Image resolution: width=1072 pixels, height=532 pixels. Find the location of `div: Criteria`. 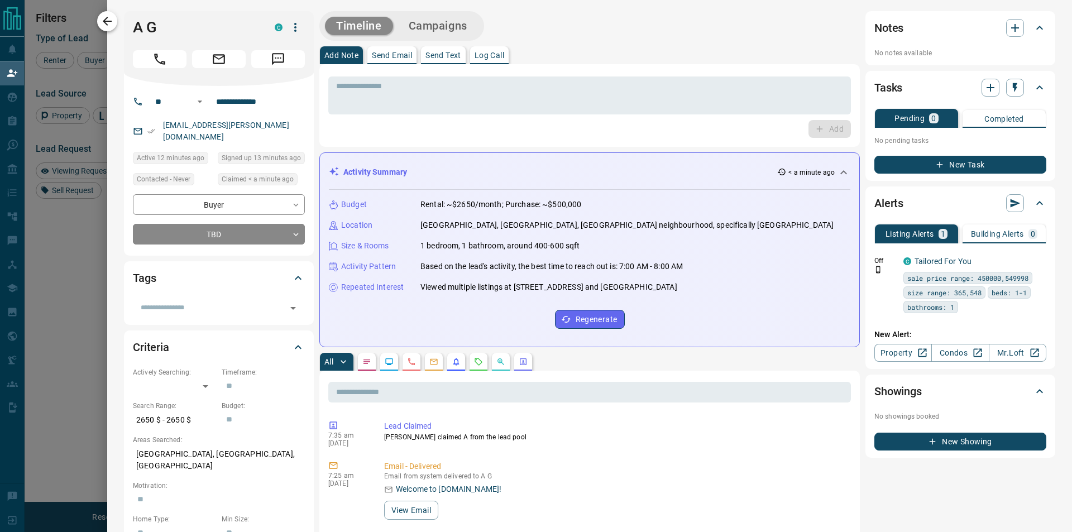

div: Criteria is located at coordinates (219, 347).